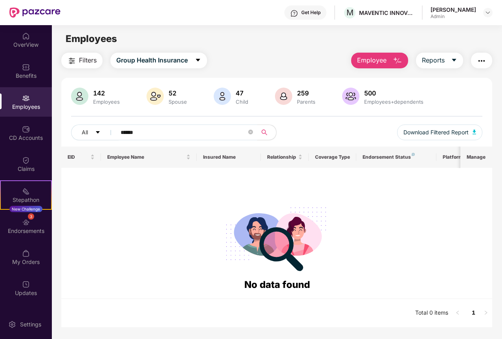 This screenshot has width=502, height=339. Describe the element at coordinates (486, 313) in the screenshot. I see `span: right` at that location.